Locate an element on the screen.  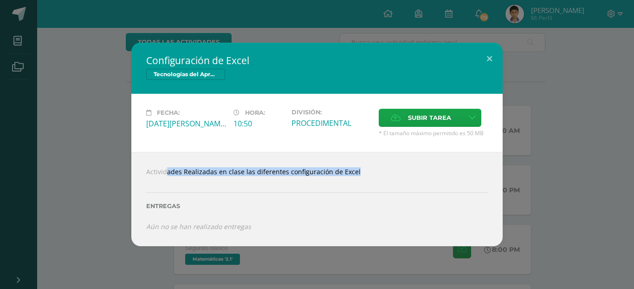
div: Actividades Realizadas en clase las diferentes configuración de Excel is located at coordinates (317, 199).